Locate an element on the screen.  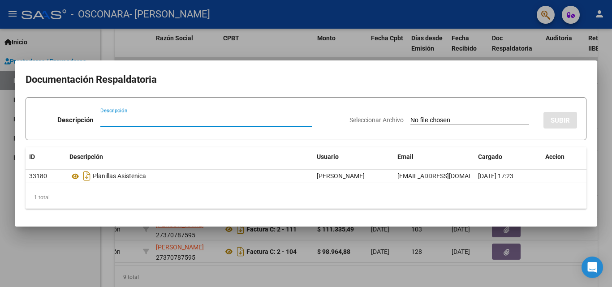
i: Descargar documento is located at coordinates (87, 176).